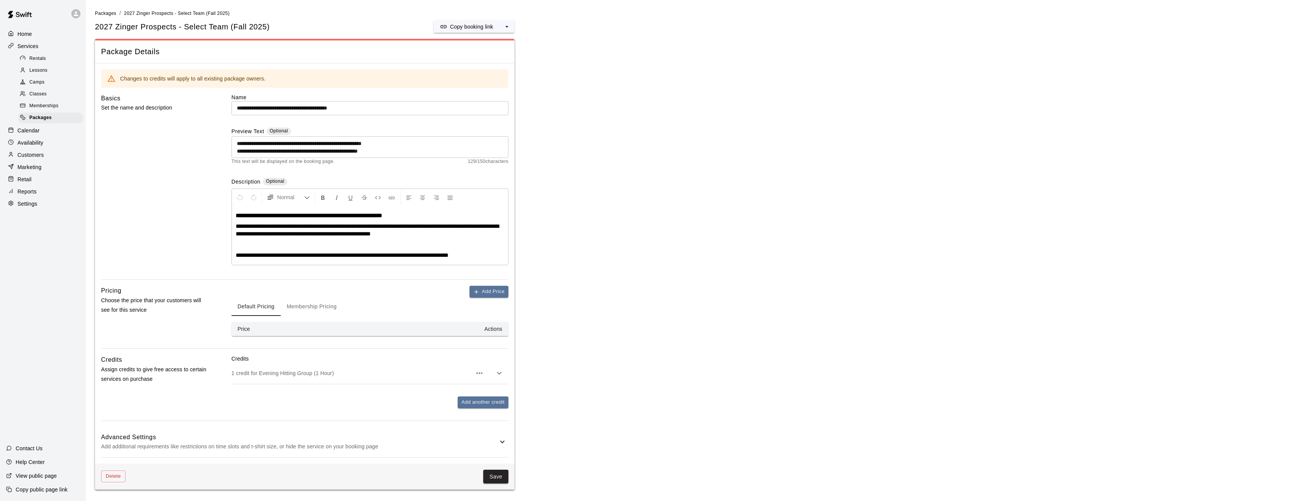  Describe the element at coordinates (50, 94) in the screenshot. I see `div: Classes` at that location.